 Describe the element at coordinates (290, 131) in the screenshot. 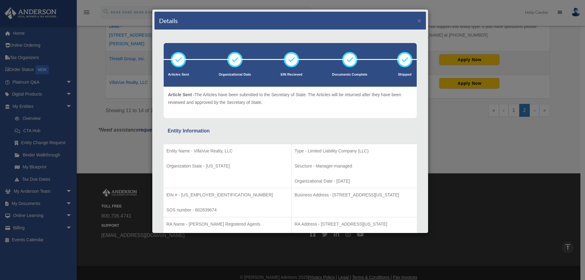

I see `div: Entity Information` at that location.